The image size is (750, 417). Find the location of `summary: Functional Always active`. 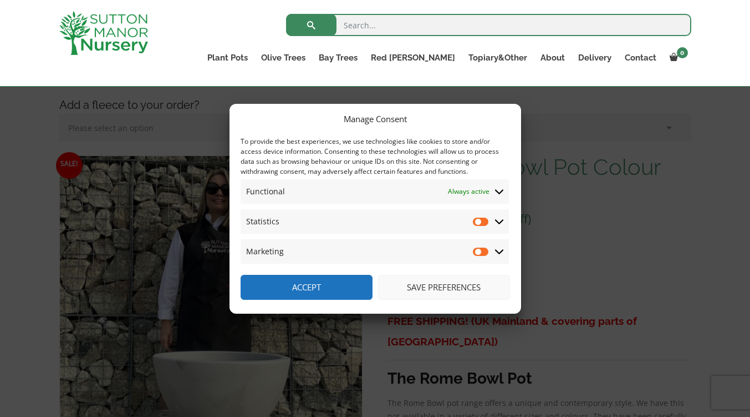

summary: Functional Always active is located at coordinates (375, 191).